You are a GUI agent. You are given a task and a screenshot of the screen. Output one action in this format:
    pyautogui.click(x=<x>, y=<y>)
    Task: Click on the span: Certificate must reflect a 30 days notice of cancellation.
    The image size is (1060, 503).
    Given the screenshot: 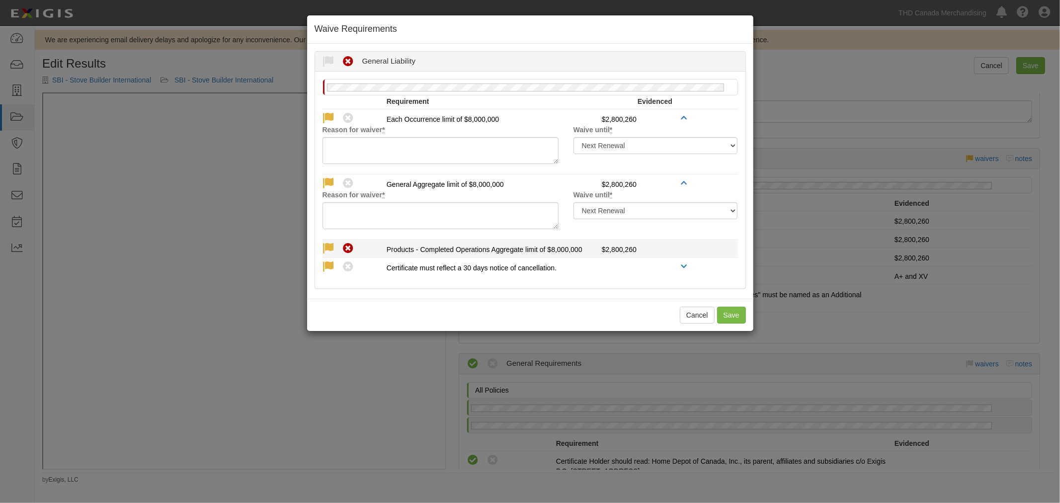 What is the action you would take?
    pyautogui.click(x=472, y=268)
    